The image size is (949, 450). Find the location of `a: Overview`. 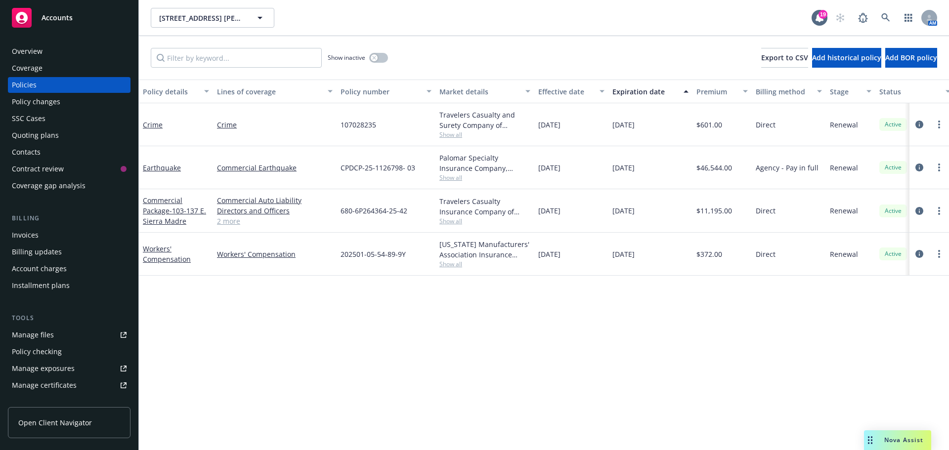

a: Overview is located at coordinates (69, 51).